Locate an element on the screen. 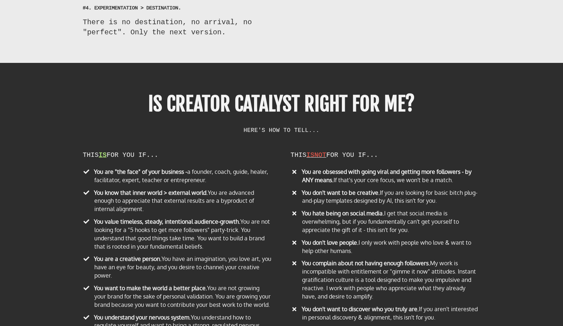 This screenshot has height=326, width=563. b: You don't want to discover who you truly are. is located at coordinates (361, 309).